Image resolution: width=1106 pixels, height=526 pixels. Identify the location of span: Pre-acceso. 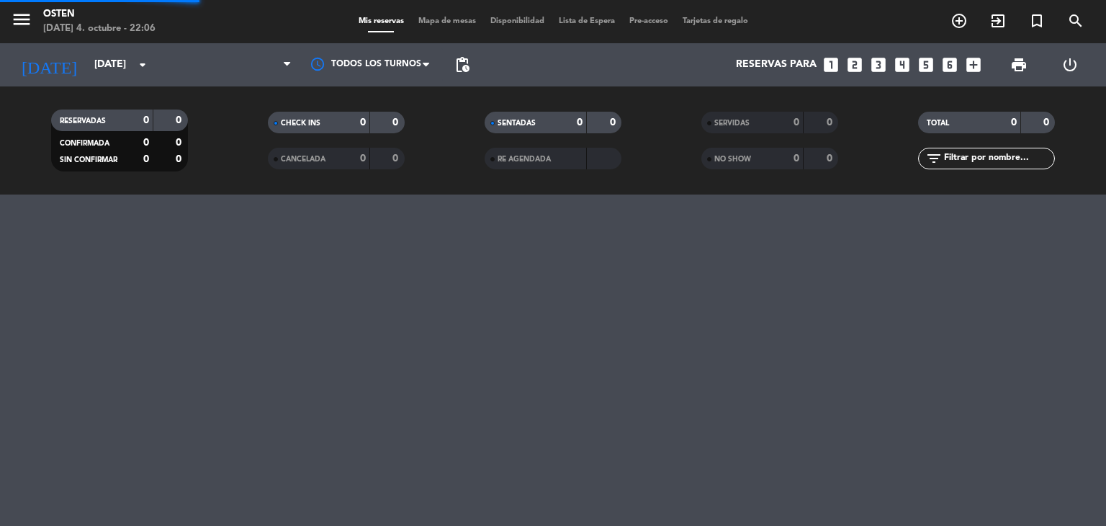
(649, 21).